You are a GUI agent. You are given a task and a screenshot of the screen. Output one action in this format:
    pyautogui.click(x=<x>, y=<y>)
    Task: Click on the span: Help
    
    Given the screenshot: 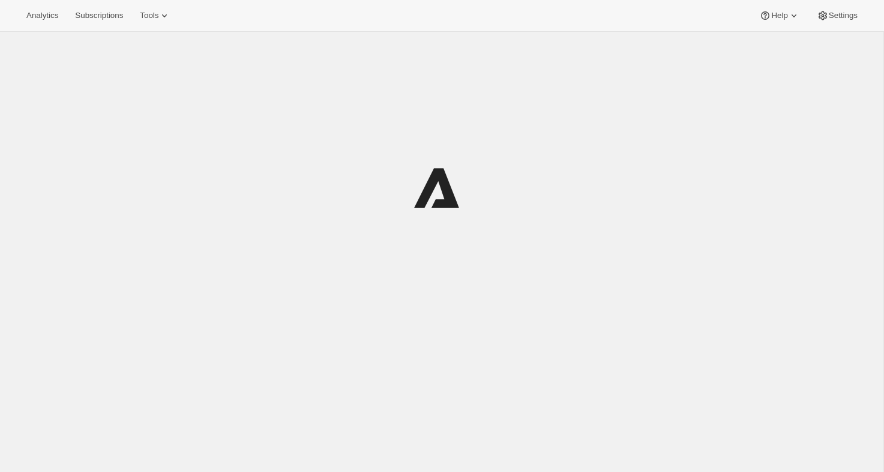 What is the action you would take?
    pyautogui.click(x=779, y=16)
    